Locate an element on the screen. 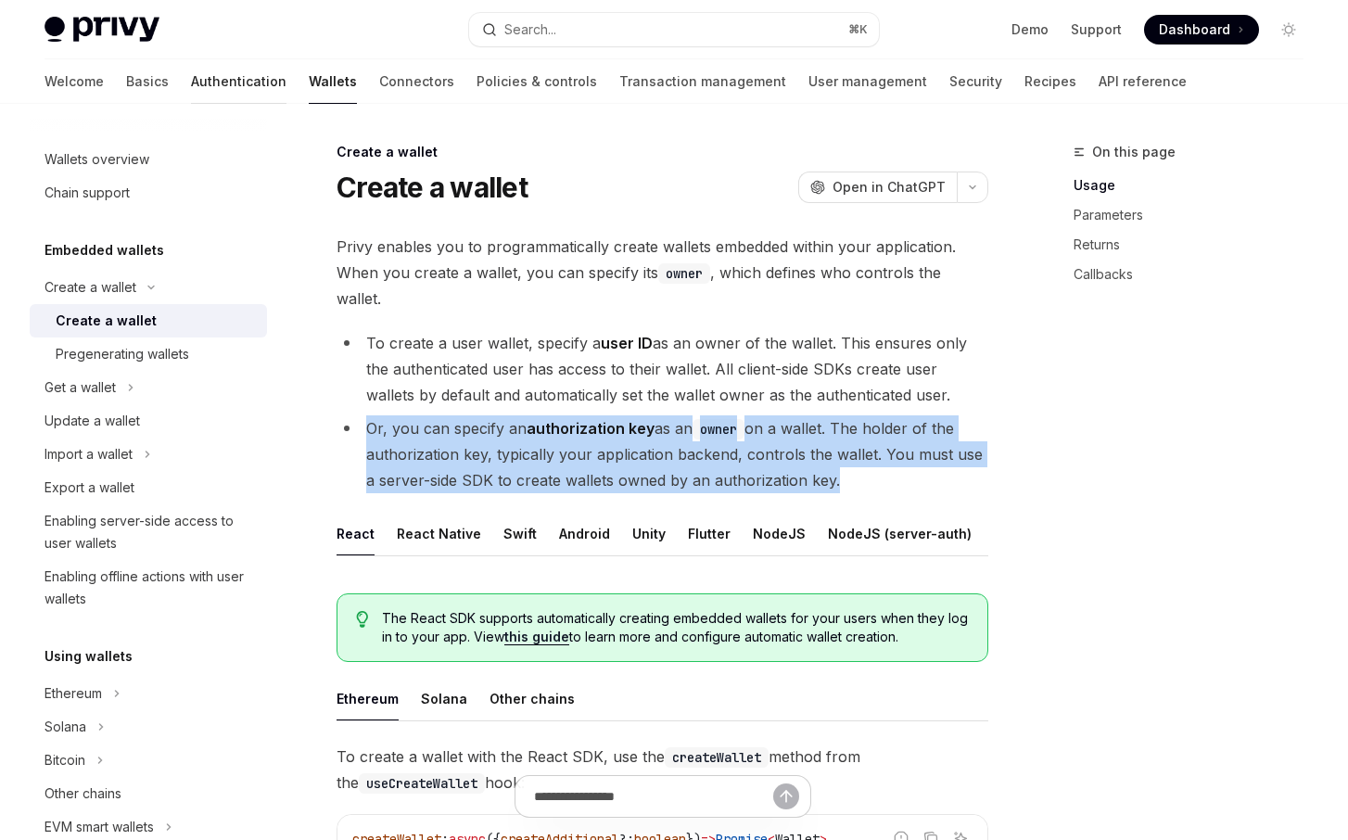 The image size is (1348, 840). a: Pregenerating wallets is located at coordinates (148, 354).